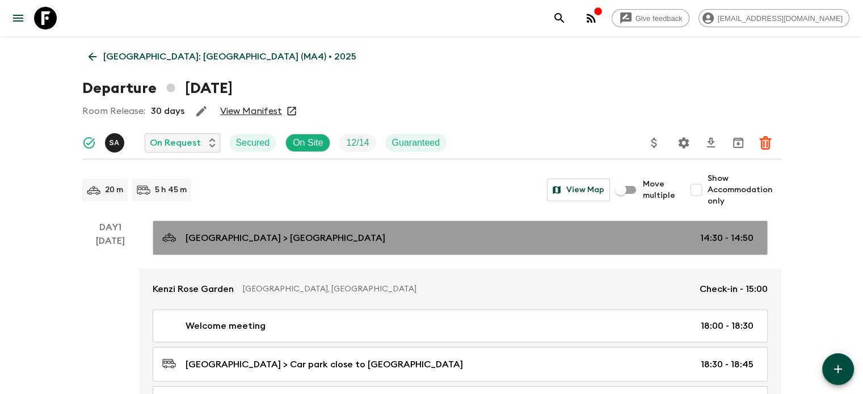 This screenshot has width=863, height=394. What do you see at coordinates (727, 365) in the screenshot?
I see `p: 18:30 - 18:45` at bounding box center [727, 365].